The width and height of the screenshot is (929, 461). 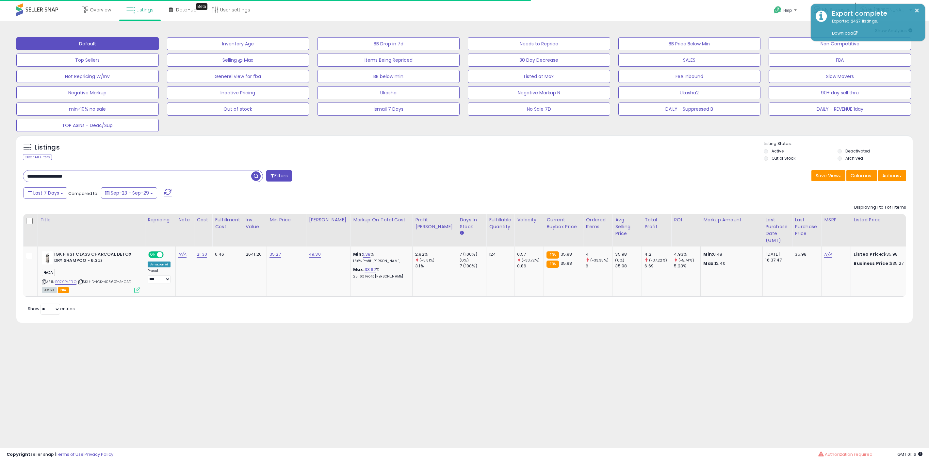 What do you see at coordinates (709, 263) in the screenshot?
I see `strong: Max:` at bounding box center [709, 263].